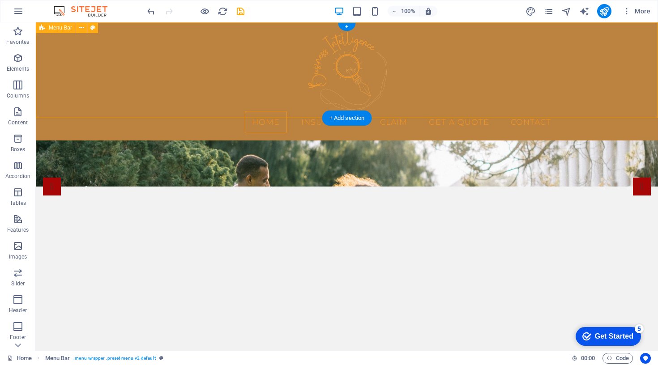  What do you see at coordinates (161, 358) in the screenshot?
I see `i: This element is a customizable preset` at bounding box center [161, 358].